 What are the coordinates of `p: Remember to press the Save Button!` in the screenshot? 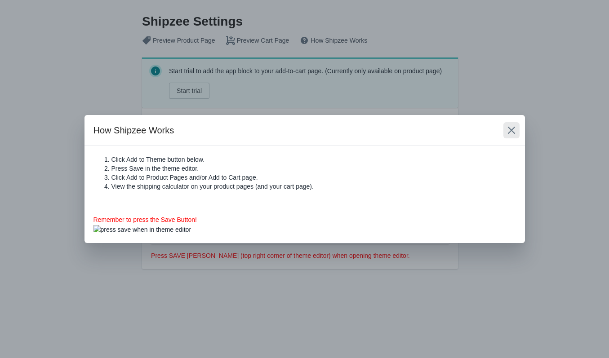 It's located at (305, 220).